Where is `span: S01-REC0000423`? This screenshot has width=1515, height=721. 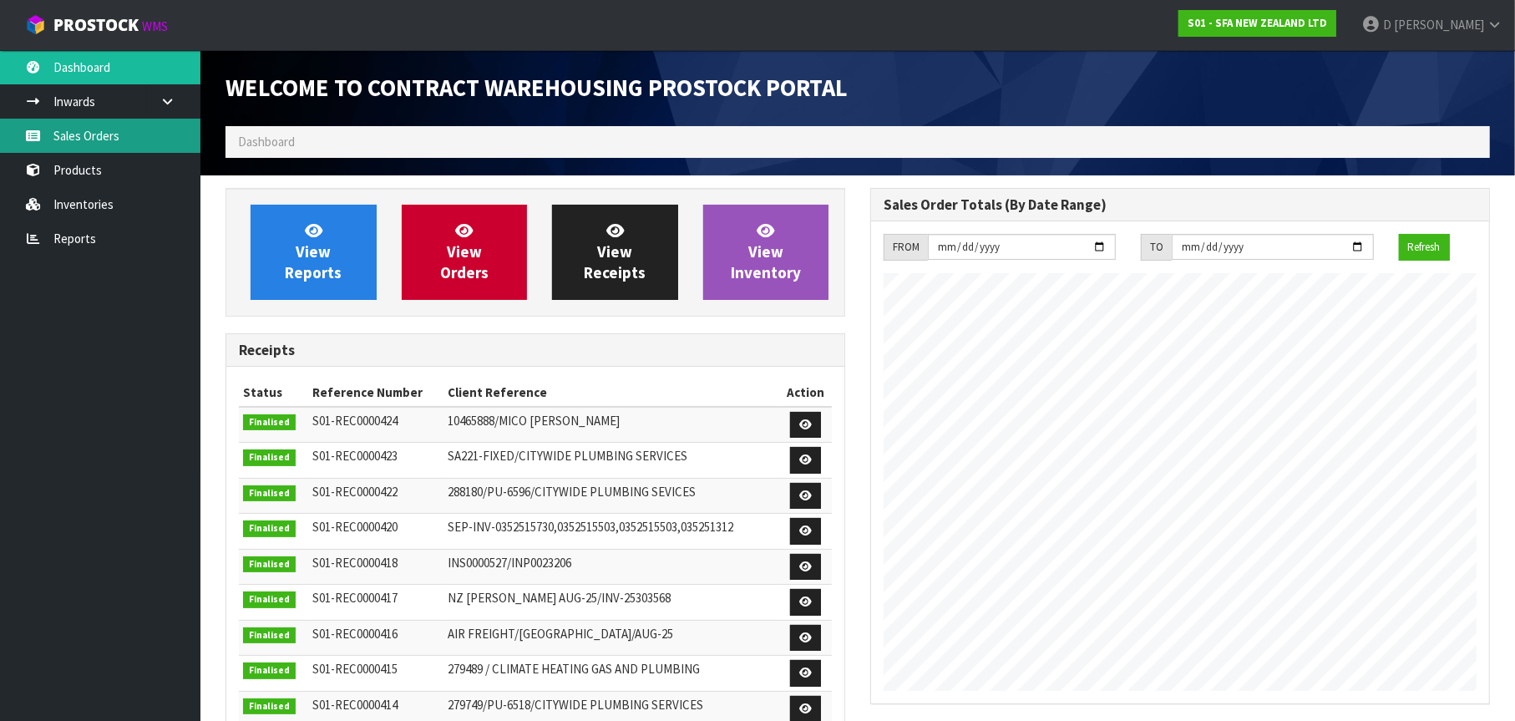
span: S01-REC0000423 is located at coordinates (355, 455).